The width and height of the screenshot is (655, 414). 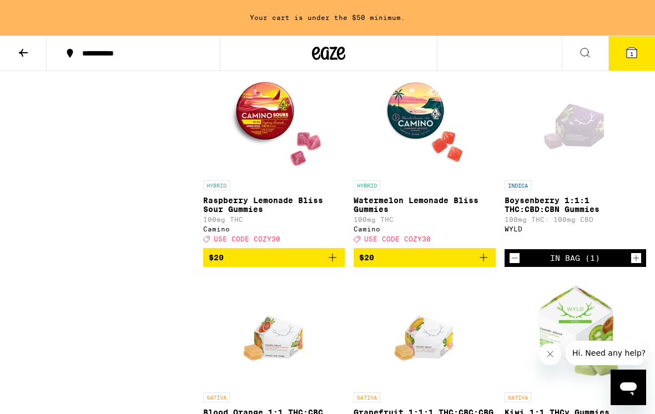 I want to click on div: In Bag (1), so click(x=575, y=258).